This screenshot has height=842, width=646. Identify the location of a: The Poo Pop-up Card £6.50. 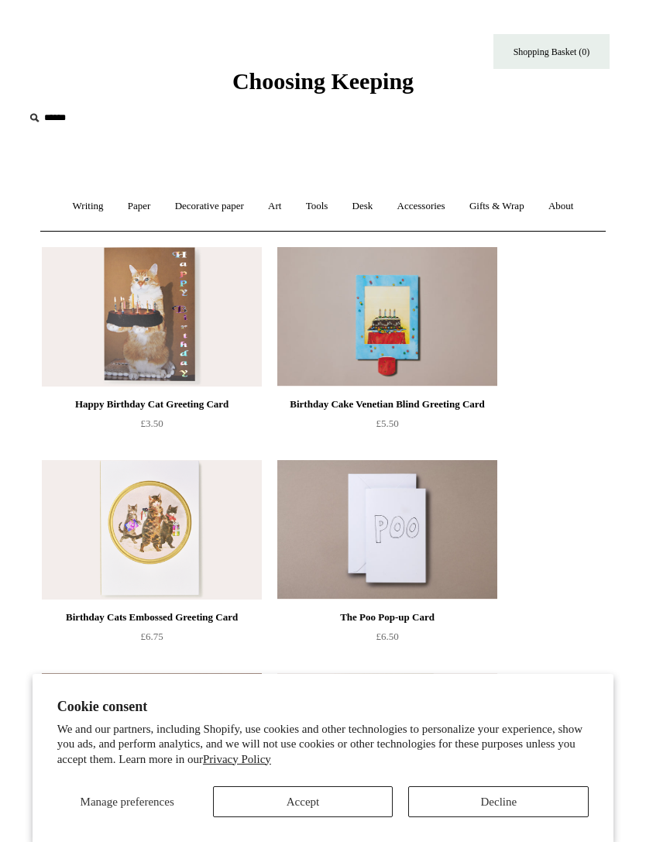
(387, 640).